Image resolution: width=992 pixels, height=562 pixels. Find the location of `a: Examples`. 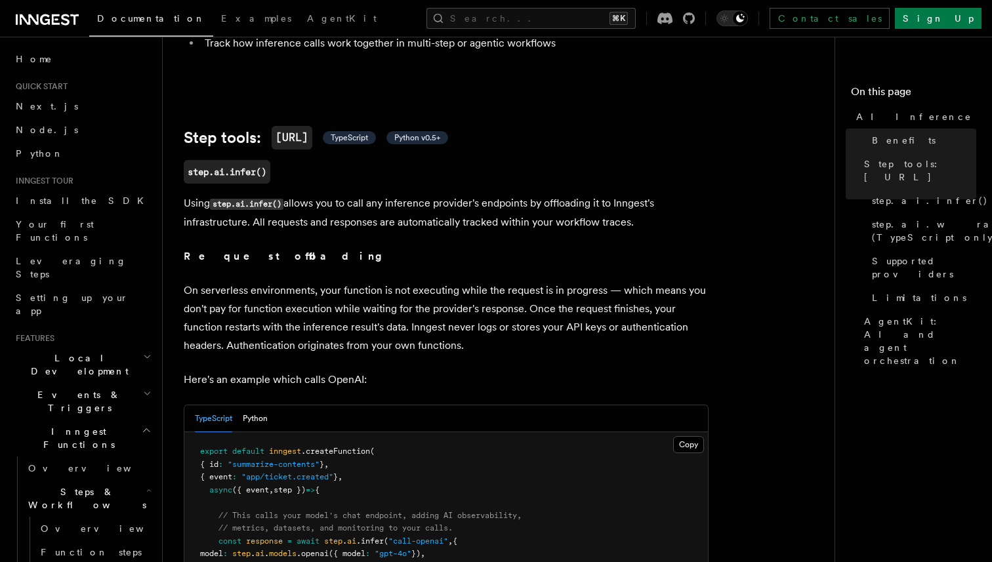

a: Examples is located at coordinates (256, 20).